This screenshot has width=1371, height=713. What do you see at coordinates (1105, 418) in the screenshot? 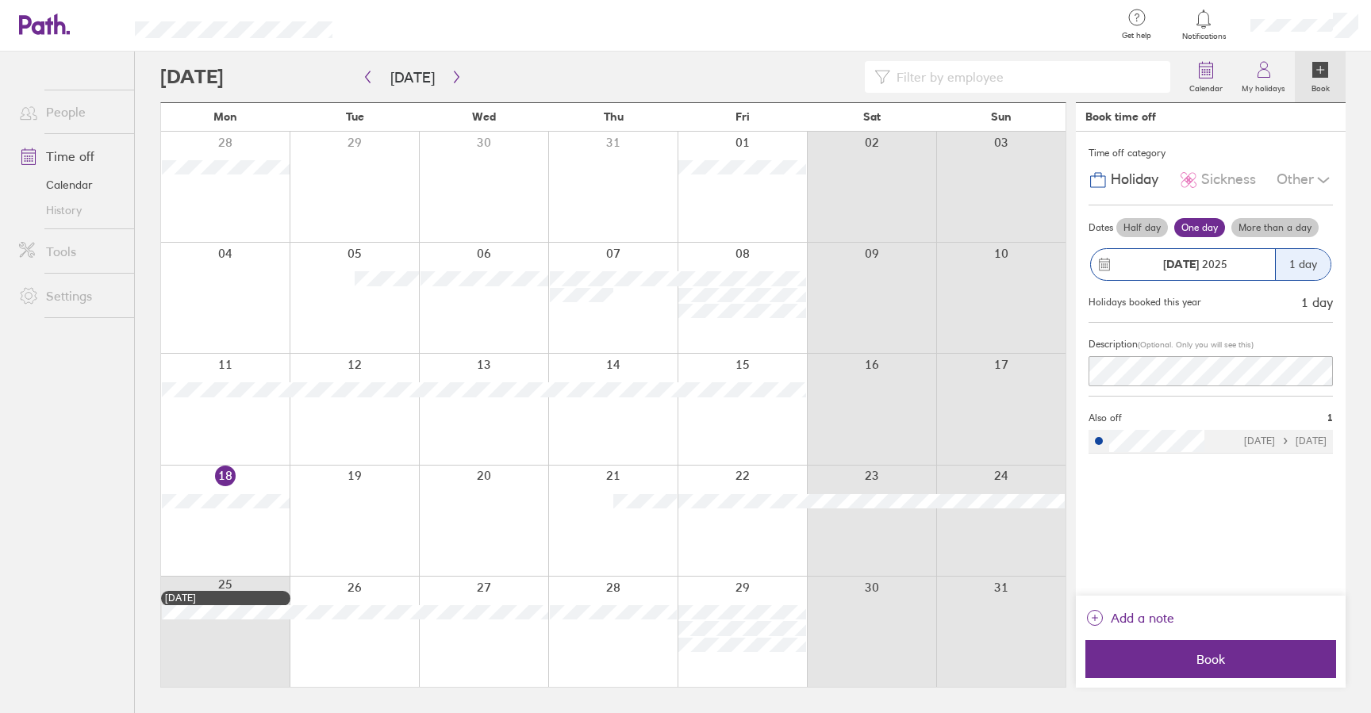
I see `span: Also off` at bounding box center [1105, 418].